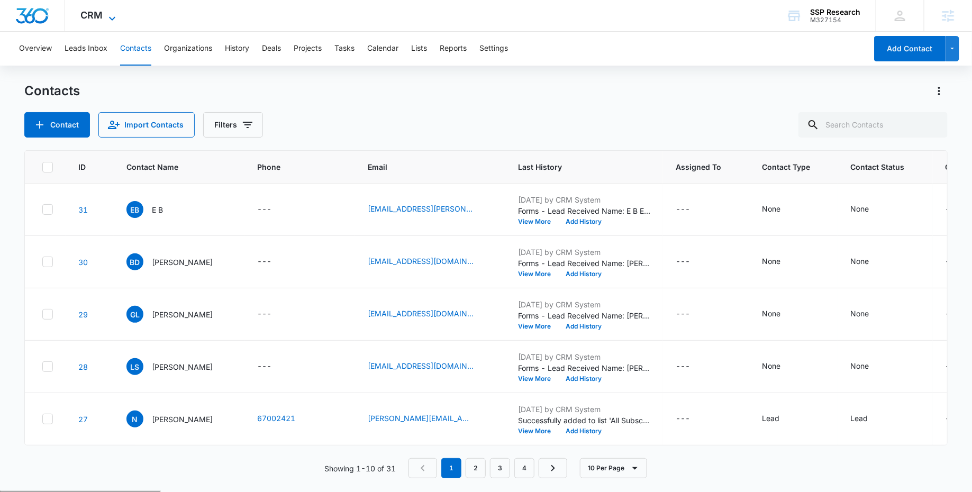  Describe the element at coordinates (82, 167) in the screenshot. I see `span: ID` at that location.